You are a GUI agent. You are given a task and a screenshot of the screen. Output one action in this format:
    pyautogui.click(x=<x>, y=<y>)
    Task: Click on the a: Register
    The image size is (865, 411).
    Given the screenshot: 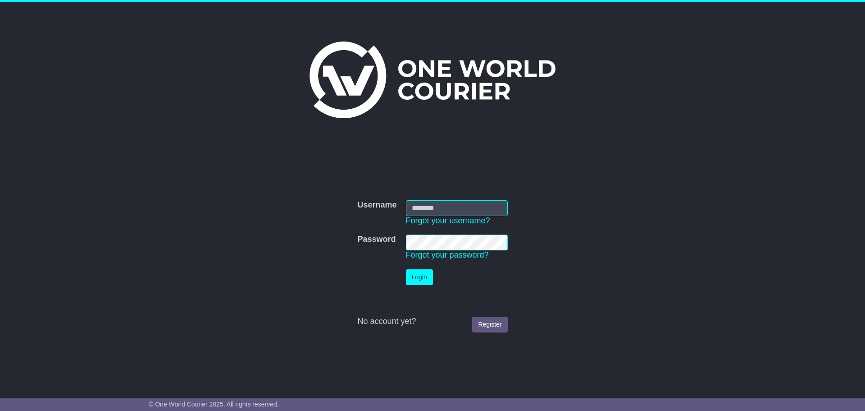 What is the action you would take?
    pyautogui.click(x=490, y=324)
    